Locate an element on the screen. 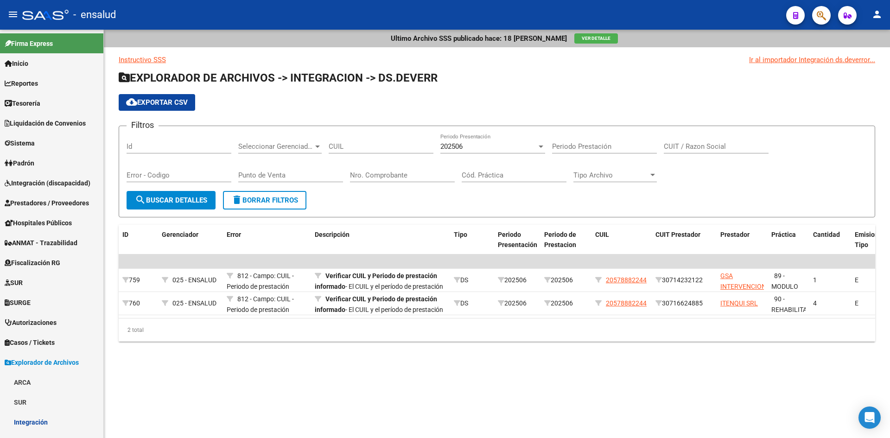 This screenshot has width=890, height=438. mat-icon: search is located at coordinates (140, 200).